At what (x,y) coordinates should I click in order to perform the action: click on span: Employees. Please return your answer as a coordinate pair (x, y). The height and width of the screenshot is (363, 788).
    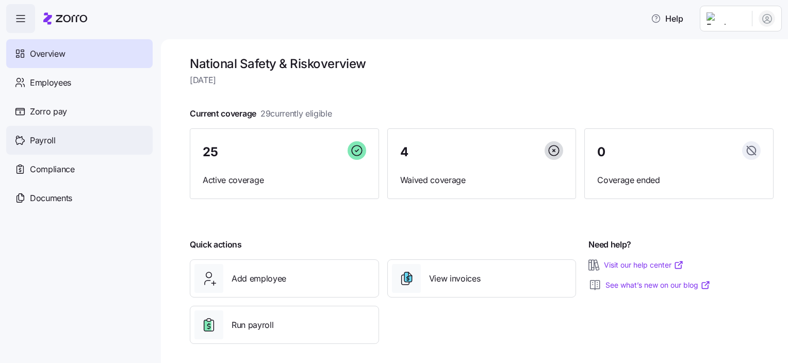
    Looking at the image, I should click on (51, 82).